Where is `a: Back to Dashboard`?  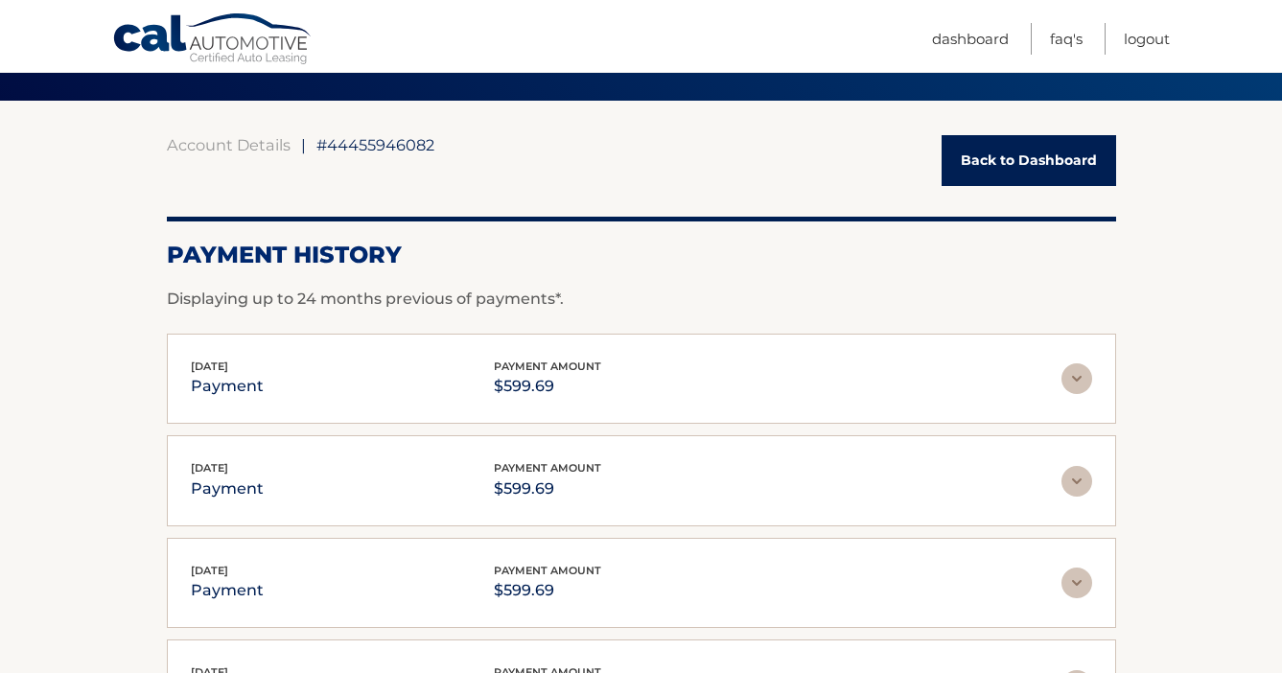
a: Back to Dashboard is located at coordinates (1029, 160).